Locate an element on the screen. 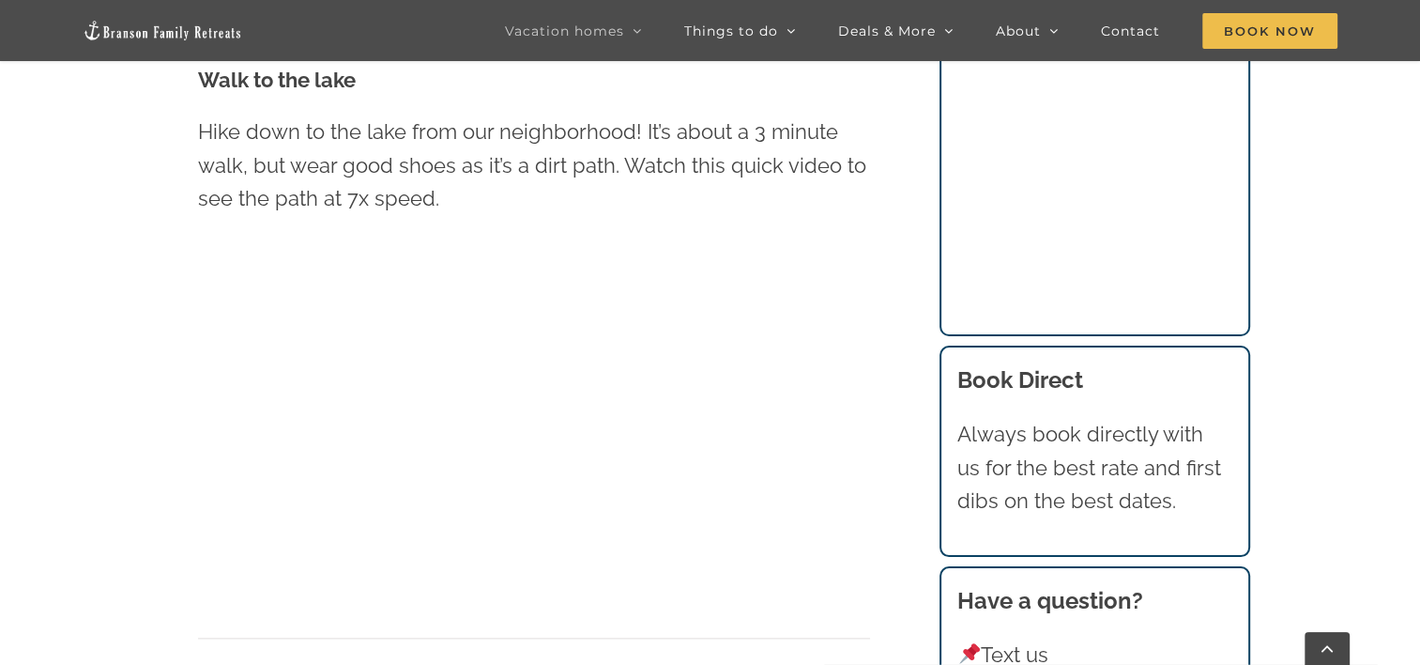  span: Book Now is located at coordinates (1270, 31).